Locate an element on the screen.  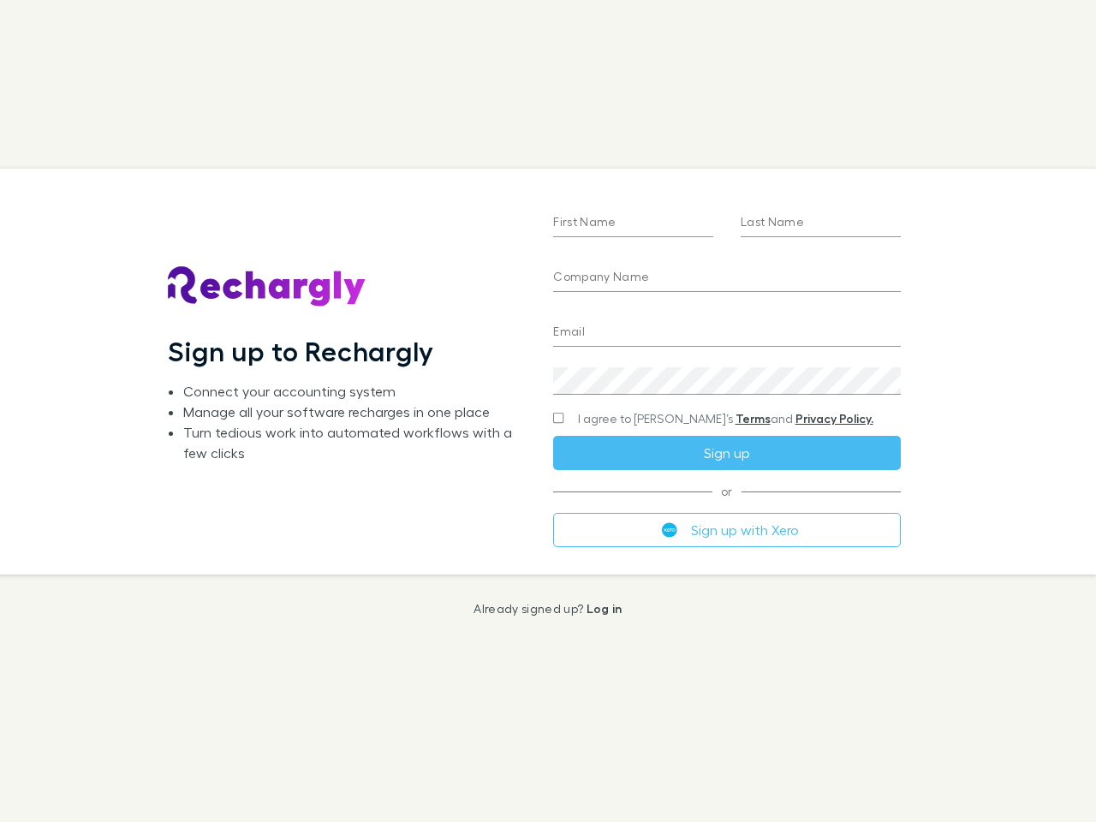
p: Already signed up? is located at coordinates (547, 609).